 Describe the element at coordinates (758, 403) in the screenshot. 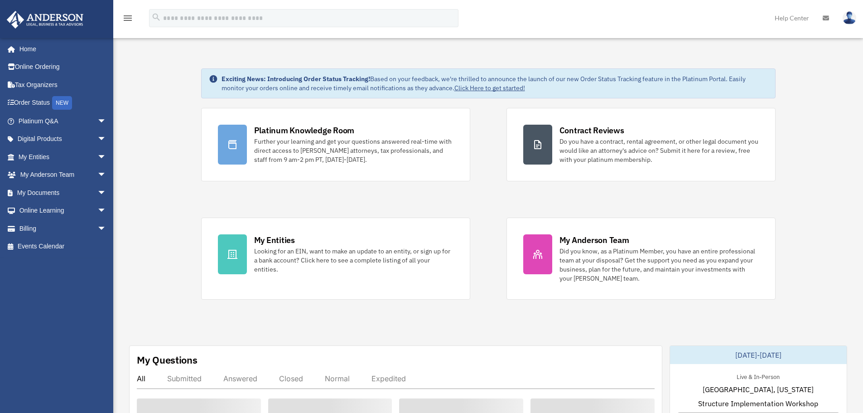

I see `span: Structure Implementation Workshop` at that location.